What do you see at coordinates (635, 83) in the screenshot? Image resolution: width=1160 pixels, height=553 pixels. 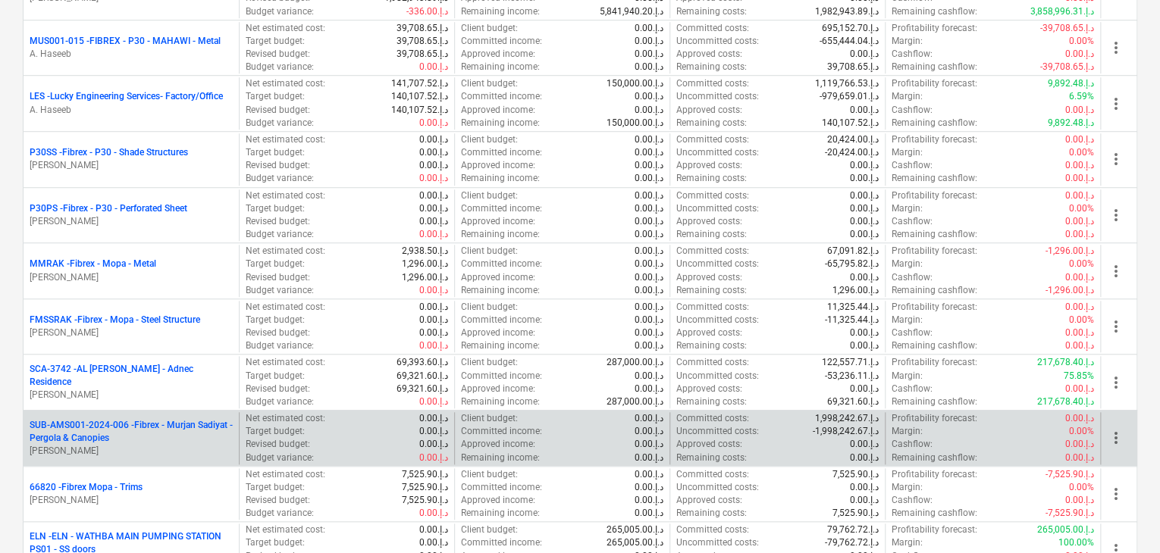 I see `p: 150,000.00د.إ.‏` at bounding box center [635, 83].